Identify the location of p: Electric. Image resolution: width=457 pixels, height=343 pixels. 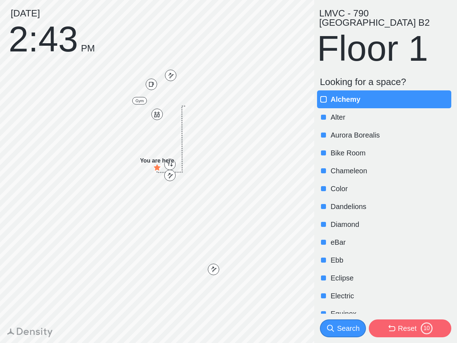
(391, 296).